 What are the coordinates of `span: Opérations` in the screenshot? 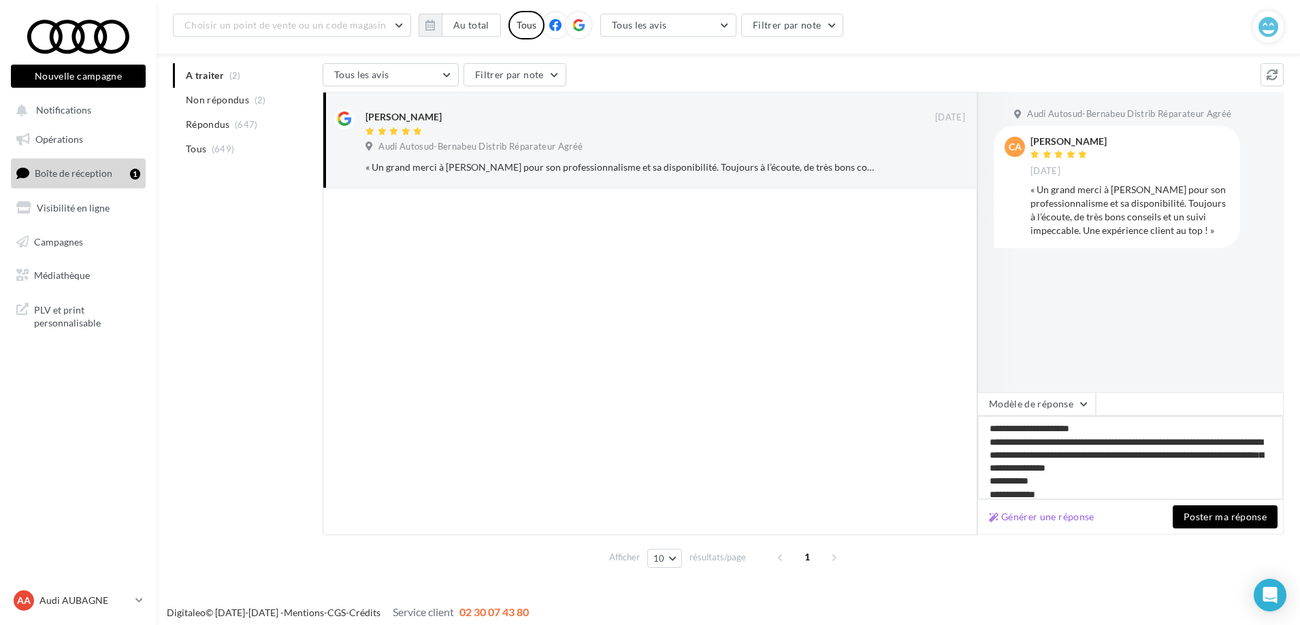 It's located at (59, 139).